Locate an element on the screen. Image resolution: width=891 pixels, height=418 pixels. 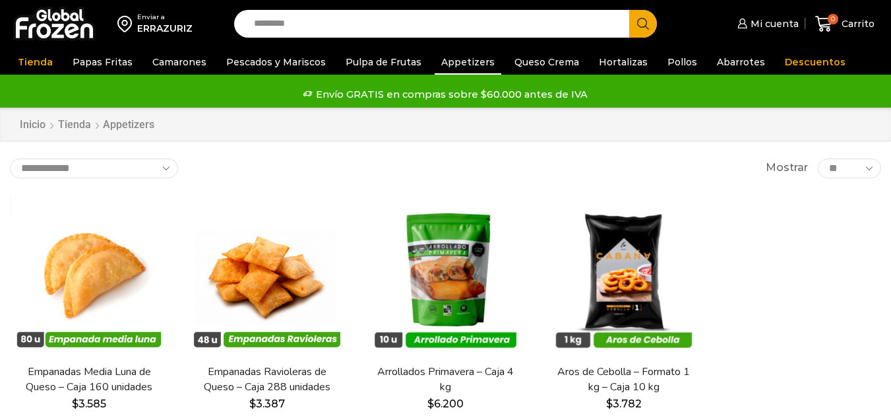
a: 0 Carrito is located at coordinates (845, 24).